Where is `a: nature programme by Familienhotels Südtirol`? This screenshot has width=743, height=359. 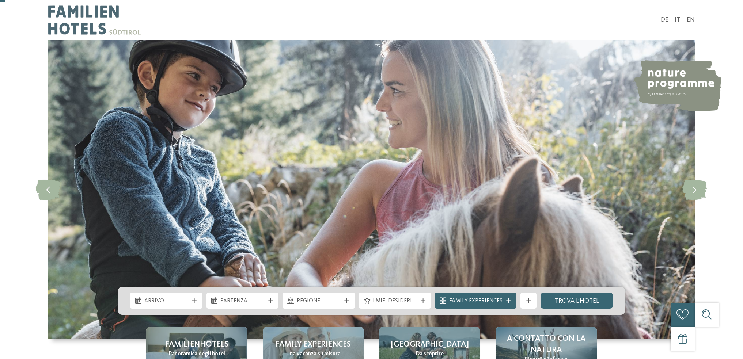
a: nature programme by Familienhotels Südtirol is located at coordinates (676, 85).